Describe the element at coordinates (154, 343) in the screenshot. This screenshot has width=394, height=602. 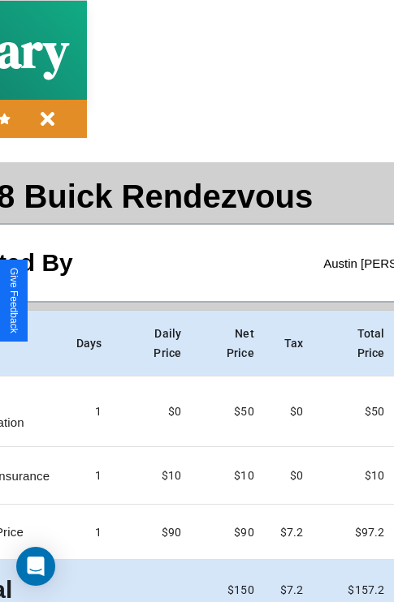
I see `th: Daily Price` at that location.